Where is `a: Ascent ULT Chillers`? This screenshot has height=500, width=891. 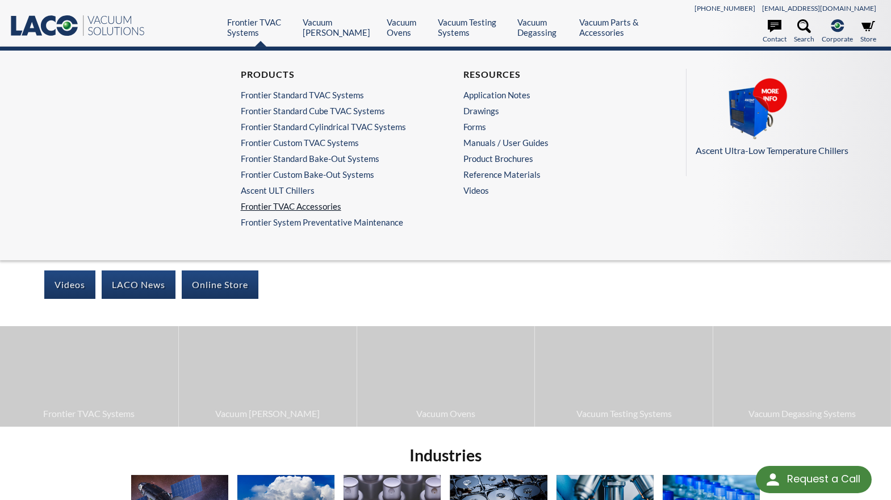 a: Ascent ULT Chillers is located at coordinates (332, 190).